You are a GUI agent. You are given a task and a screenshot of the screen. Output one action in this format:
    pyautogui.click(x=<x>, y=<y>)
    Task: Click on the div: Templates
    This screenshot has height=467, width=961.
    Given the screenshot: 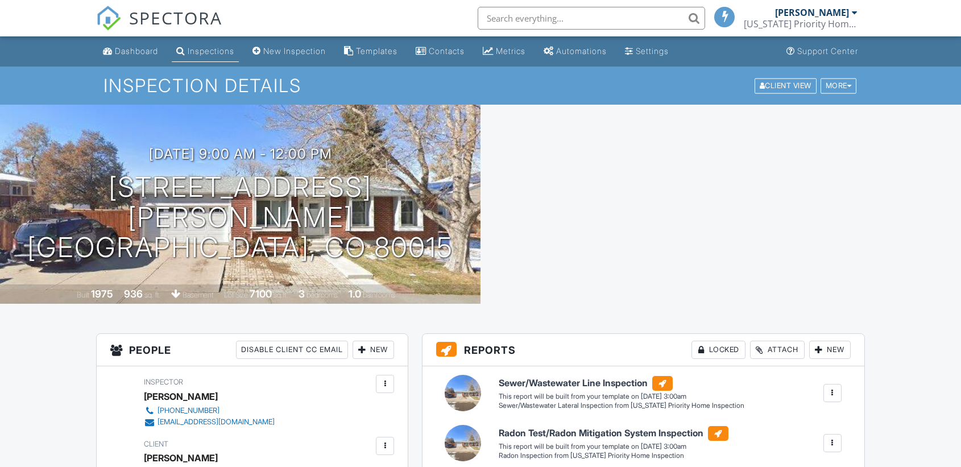 What is the action you would take?
    pyautogui.click(x=377, y=51)
    